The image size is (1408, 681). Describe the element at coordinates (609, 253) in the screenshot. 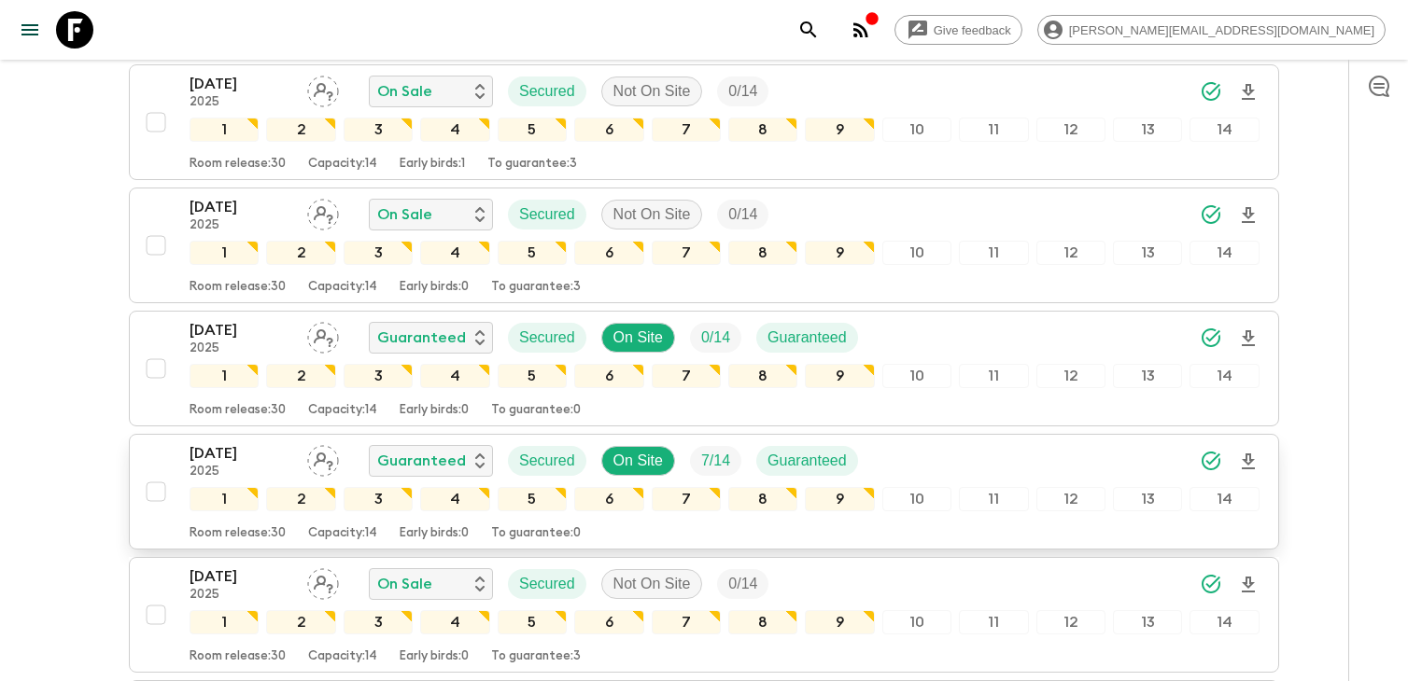

I see `div: 6` at that location.